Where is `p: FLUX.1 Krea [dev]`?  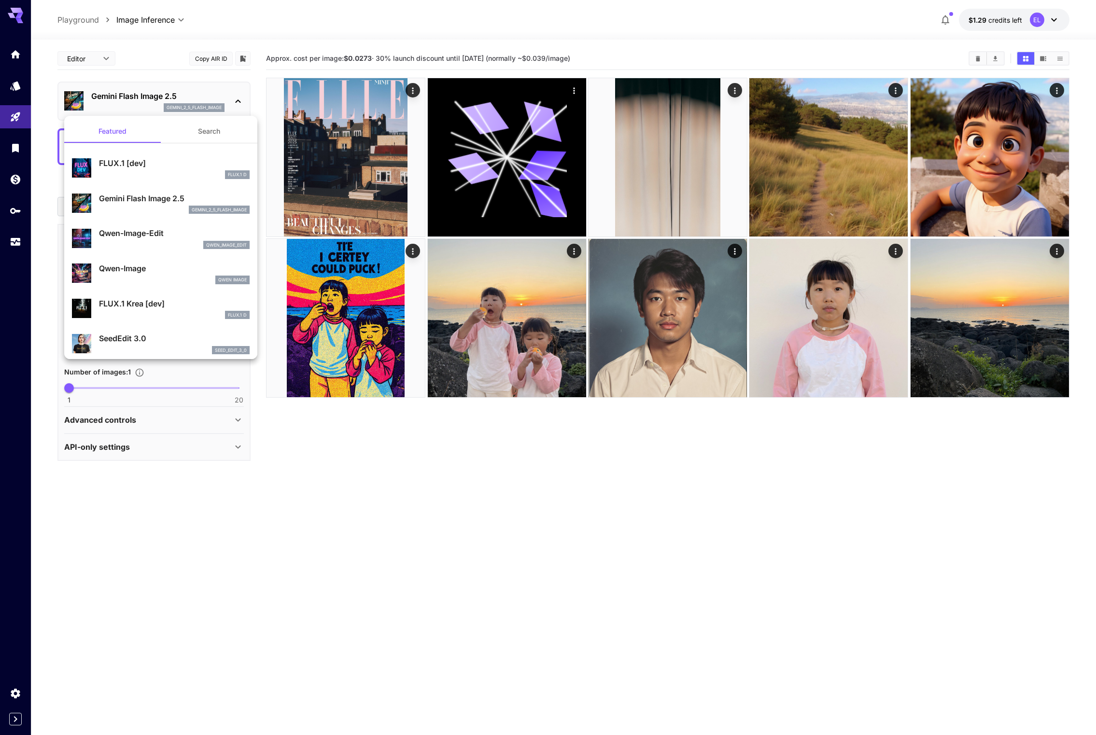
p: FLUX.1 Krea [dev] is located at coordinates (174, 304).